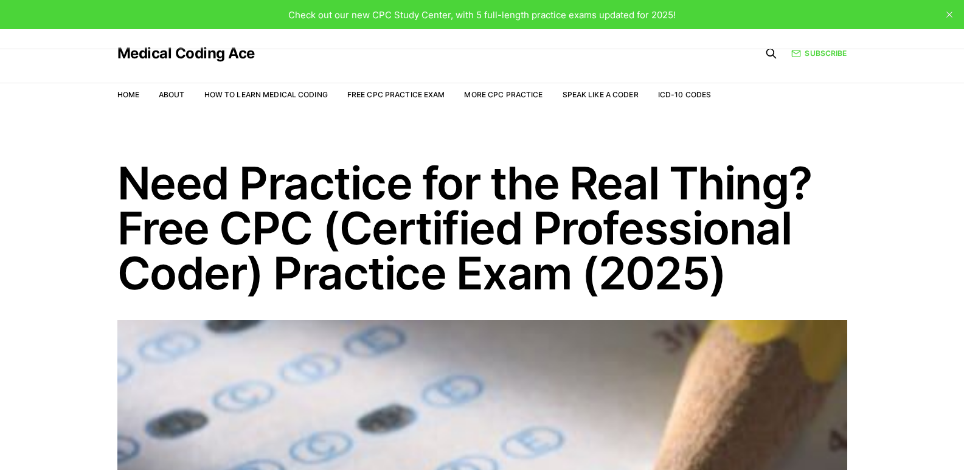  Describe the element at coordinates (684, 94) in the screenshot. I see `a: ICD-10 Codes` at that location.